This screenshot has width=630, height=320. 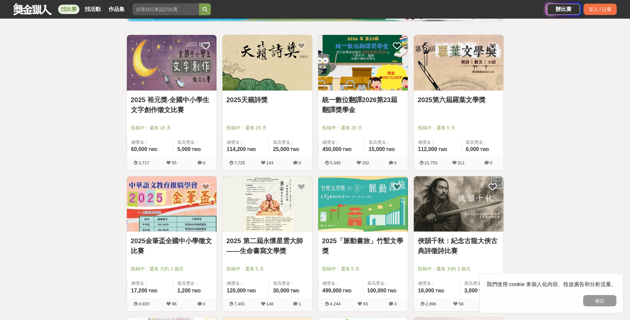 I want to click on button: 確定, so click(x=600, y=300).